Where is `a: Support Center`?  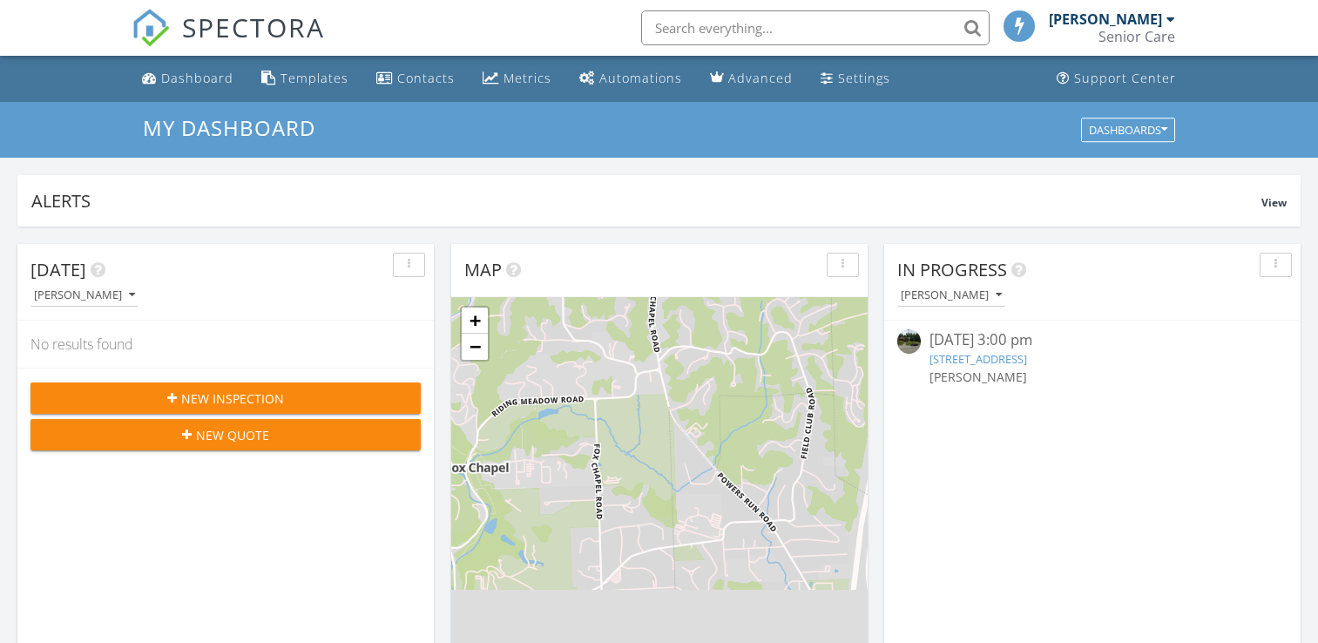
a: Support Center is located at coordinates (1116, 78).